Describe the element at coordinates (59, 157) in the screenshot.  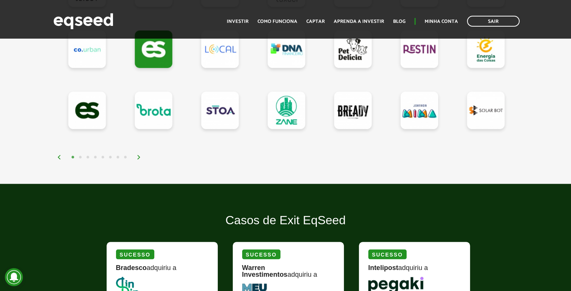
I see `img: arrow%20left.svg` at that location.